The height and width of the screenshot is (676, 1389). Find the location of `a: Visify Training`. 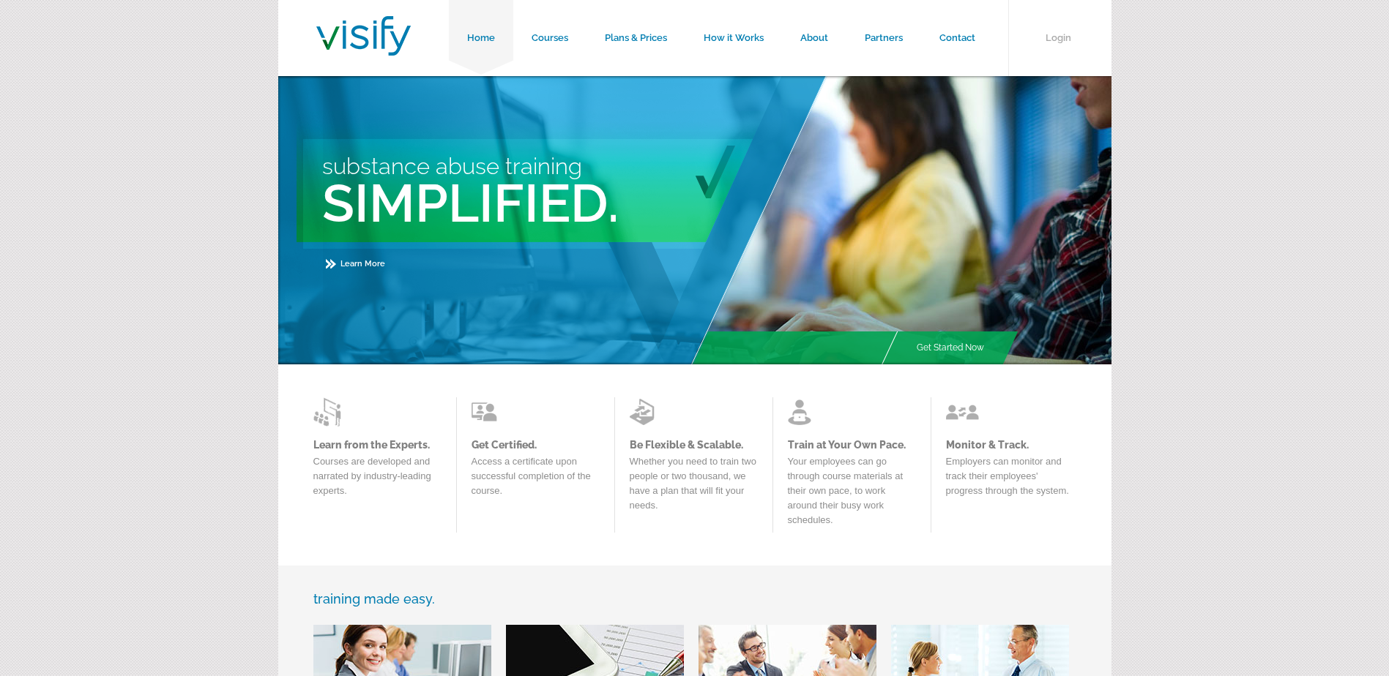

a: Visify Training is located at coordinates (363, 49).